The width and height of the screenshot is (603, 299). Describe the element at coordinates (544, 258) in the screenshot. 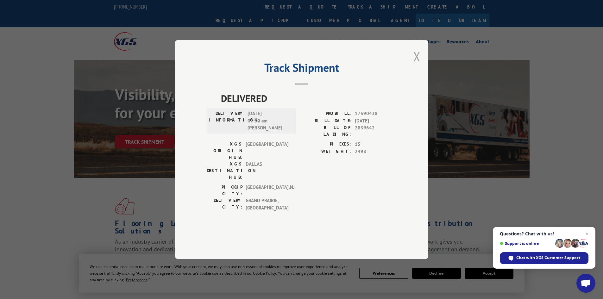

I see `div: Chat with XGS Customer Support` at that location.